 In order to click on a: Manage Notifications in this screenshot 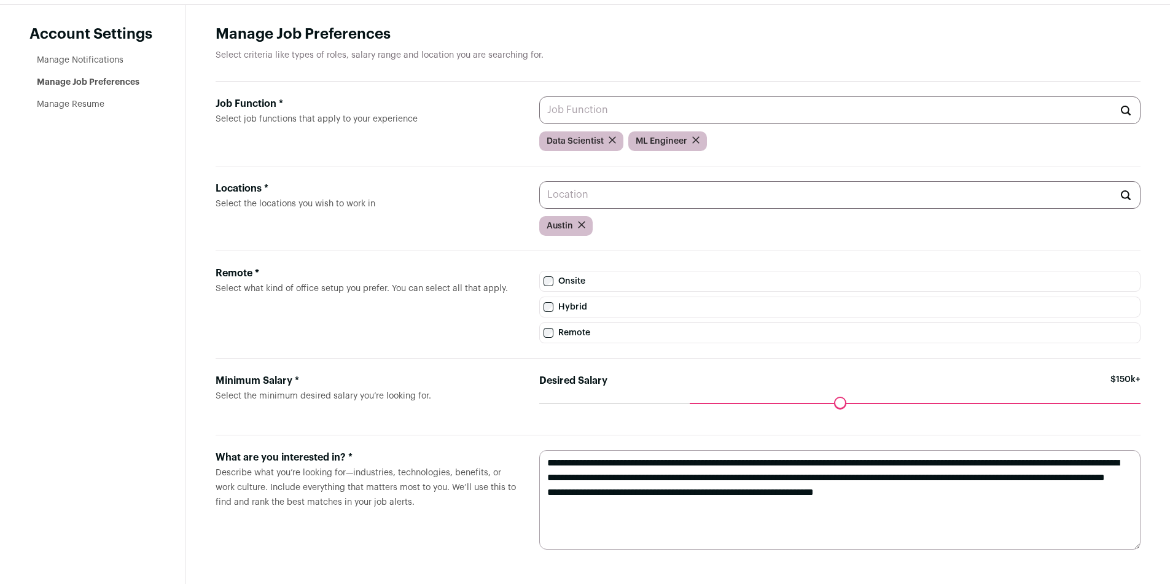, I will do `click(80, 60)`.